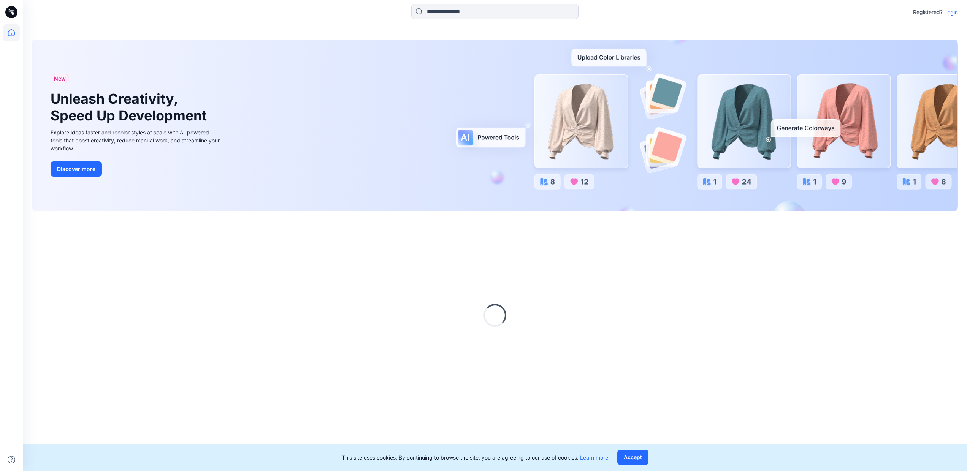 The image size is (967, 471). I want to click on div: Explore ideas faster and recolor styles at scale with AI-powered tools that boost creativity, red..., so click(136, 140).